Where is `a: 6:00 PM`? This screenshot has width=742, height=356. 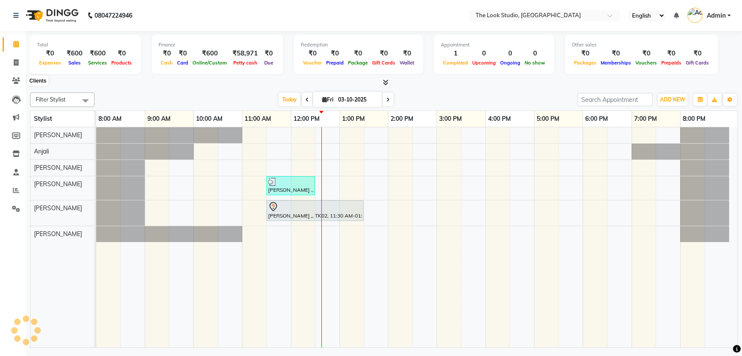
a: 6:00 PM is located at coordinates (596, 119).